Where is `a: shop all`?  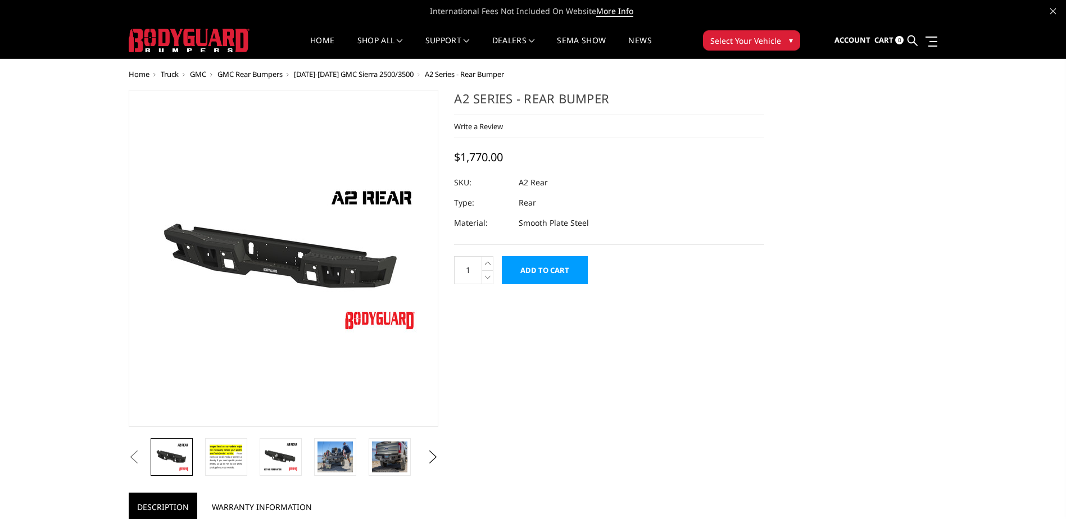
a: shop all is located at coordinates (380, 47).